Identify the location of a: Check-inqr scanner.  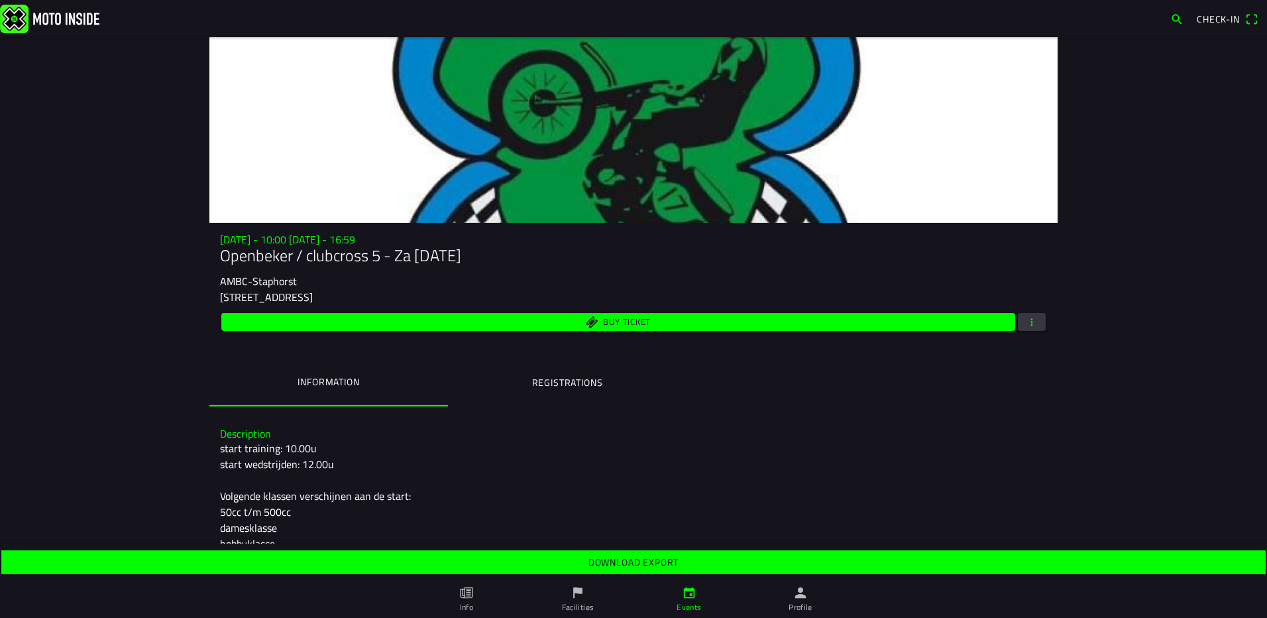
(1228, 19).